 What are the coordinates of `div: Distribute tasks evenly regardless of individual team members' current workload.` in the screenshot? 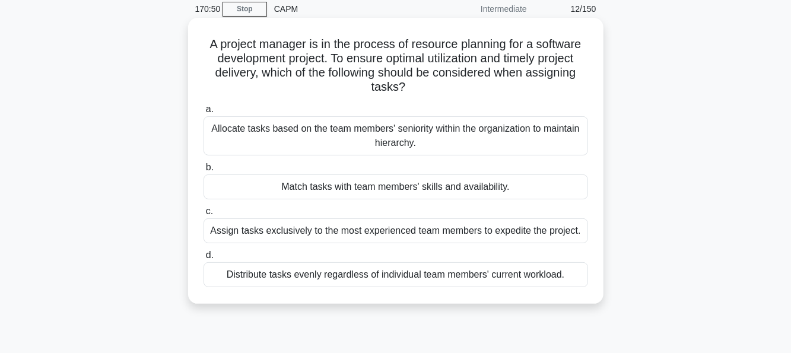 It's located at (396, 275).